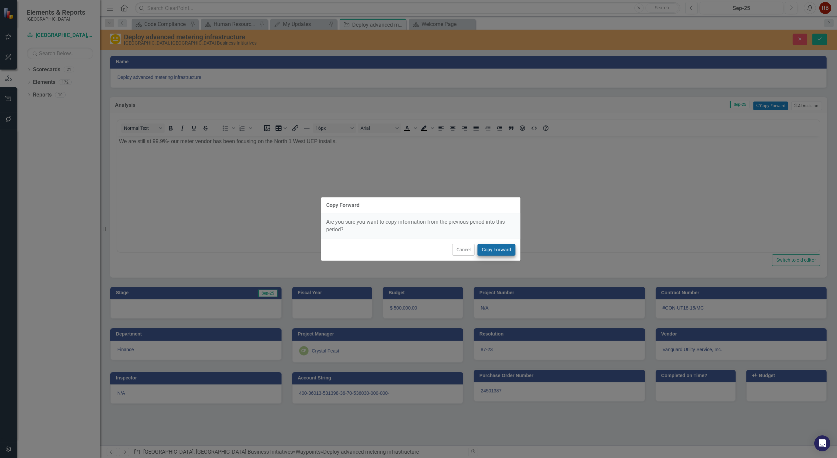 This screenshot has width=837, height=458. I want to click on button: Cancel, so click(463, 250).